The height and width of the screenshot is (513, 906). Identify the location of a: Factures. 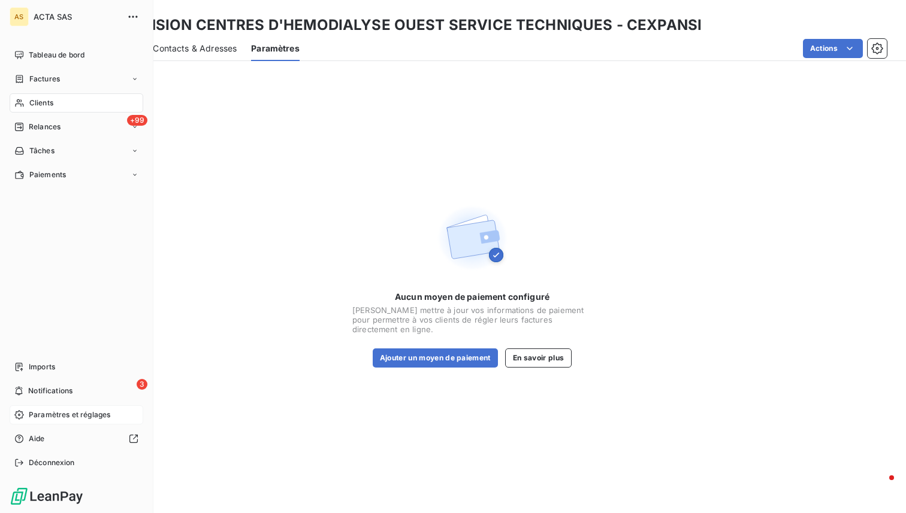
(76, 79).